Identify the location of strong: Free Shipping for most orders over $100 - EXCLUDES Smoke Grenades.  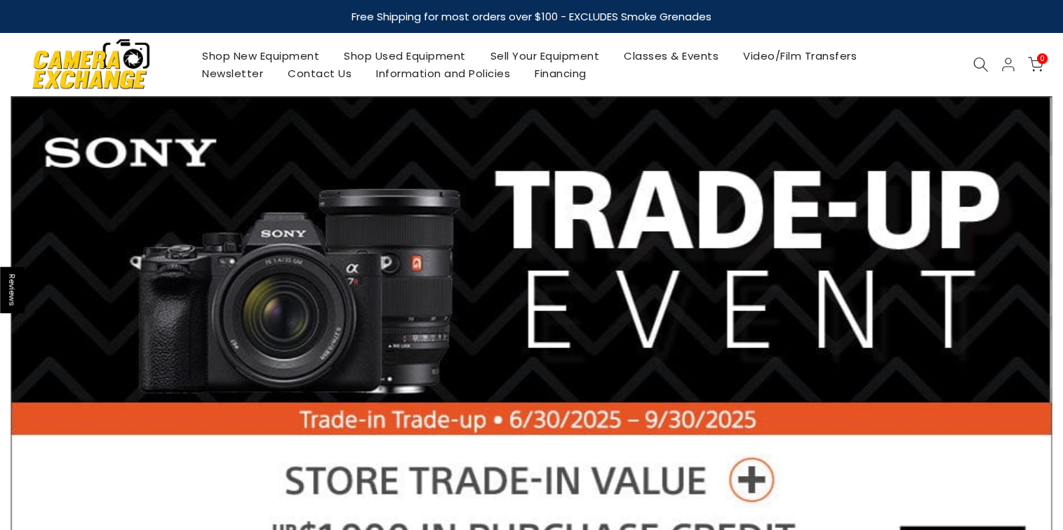
(531, 16).